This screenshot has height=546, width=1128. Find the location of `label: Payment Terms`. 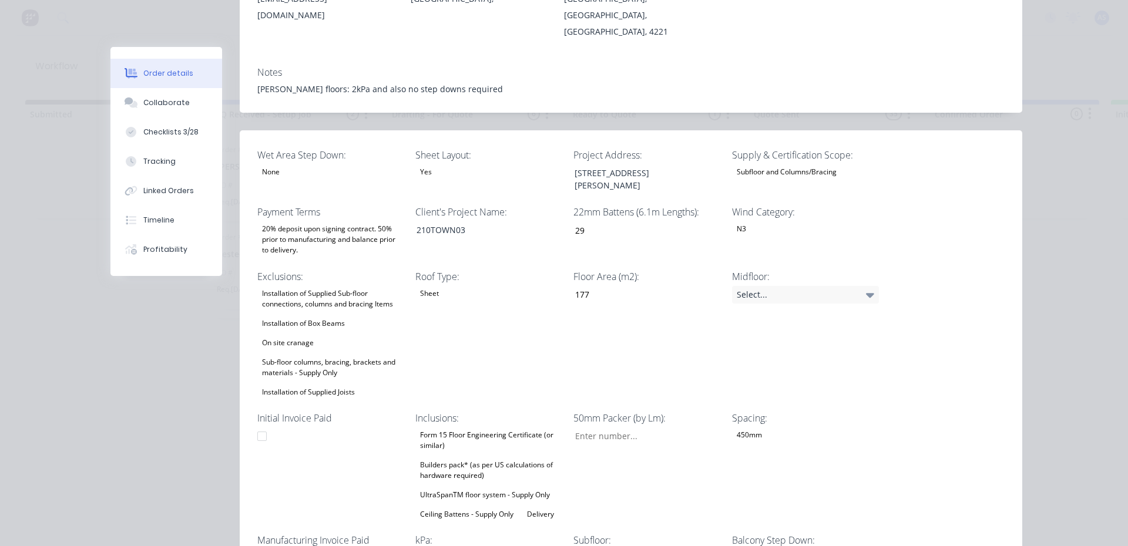

label: Payment Terms is located at coordinates (331, 212).